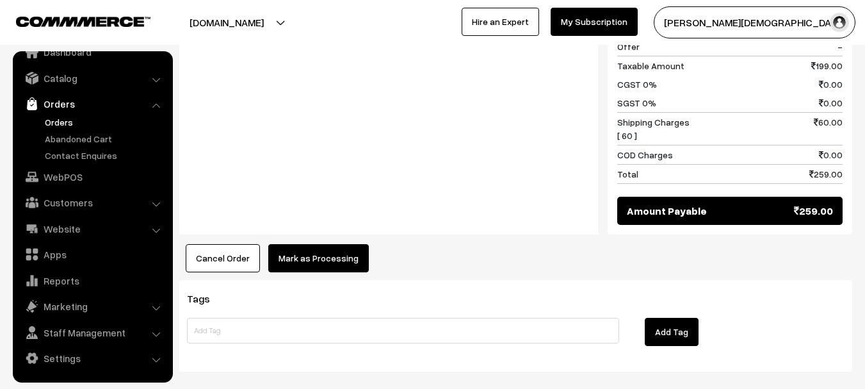 The width and height of the screenshot is (865, 389). Describe the element at coordinates (92, 202) in the screenshot. I see `a: Customers` at that location.